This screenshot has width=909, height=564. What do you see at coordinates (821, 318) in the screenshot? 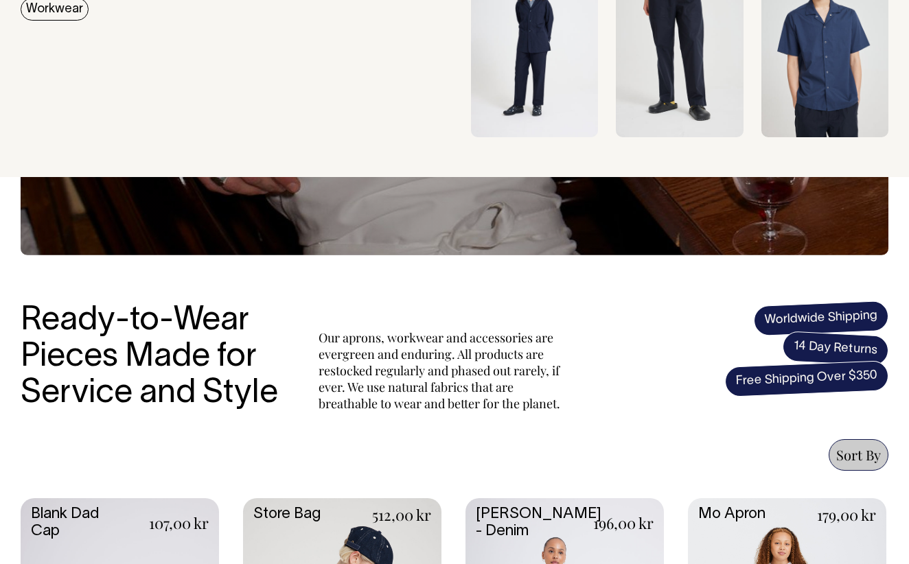
I see `span: Worldwide Shipping` at bounding box center [821, 318].